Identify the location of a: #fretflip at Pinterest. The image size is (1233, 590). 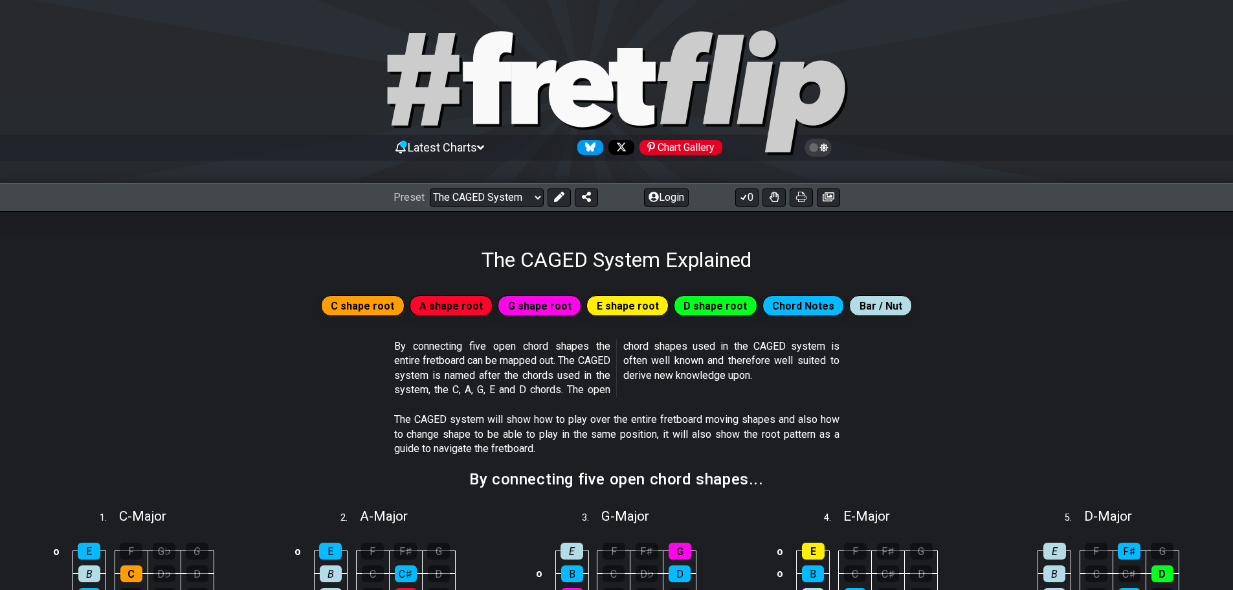
(678, 147).